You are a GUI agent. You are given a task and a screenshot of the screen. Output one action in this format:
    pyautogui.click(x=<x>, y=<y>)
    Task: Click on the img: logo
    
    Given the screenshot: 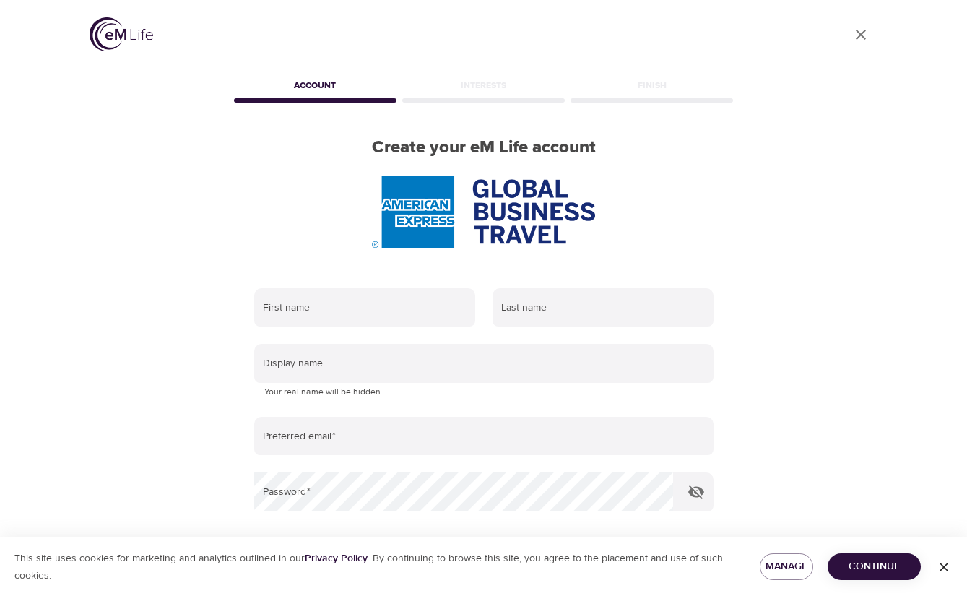 What is the action you would take?
    pyautogui.click(x=121, y=34)
    